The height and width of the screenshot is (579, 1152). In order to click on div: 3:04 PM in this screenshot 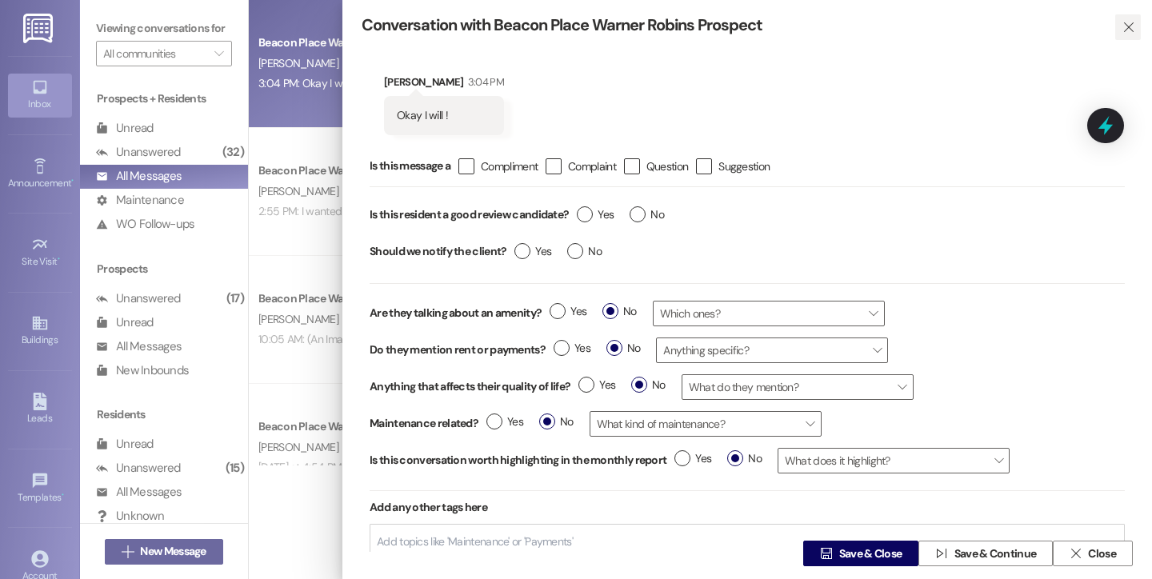, I will do `click(484, 82)`.